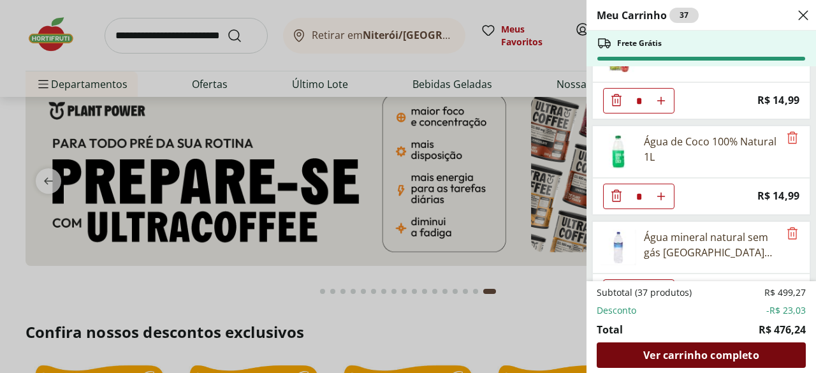  What do you see at coordinates (640, 43) in the screenshot?
I see `span: Frete Grátis` at bounding box center [640, 43].